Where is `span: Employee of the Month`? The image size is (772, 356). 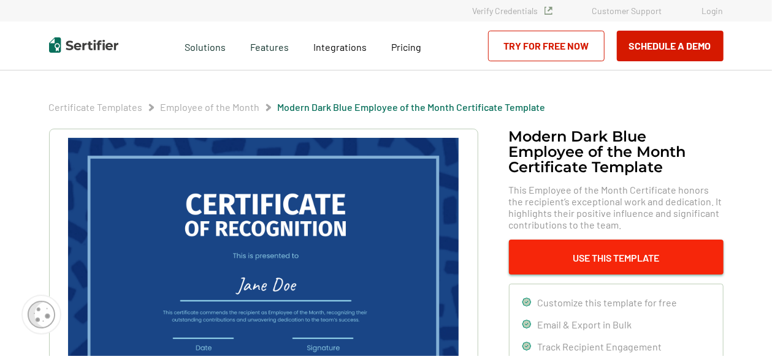
span: Employee of the Month is located at coordinates (210, 107).